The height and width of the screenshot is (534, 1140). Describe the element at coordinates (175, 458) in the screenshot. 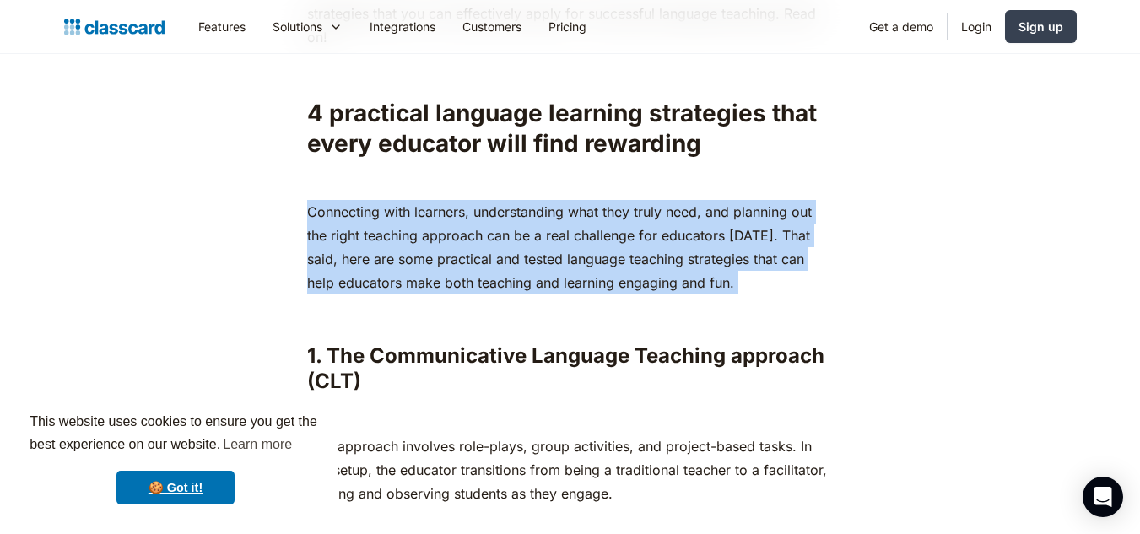

I see `div: cookieconsent` at that location.